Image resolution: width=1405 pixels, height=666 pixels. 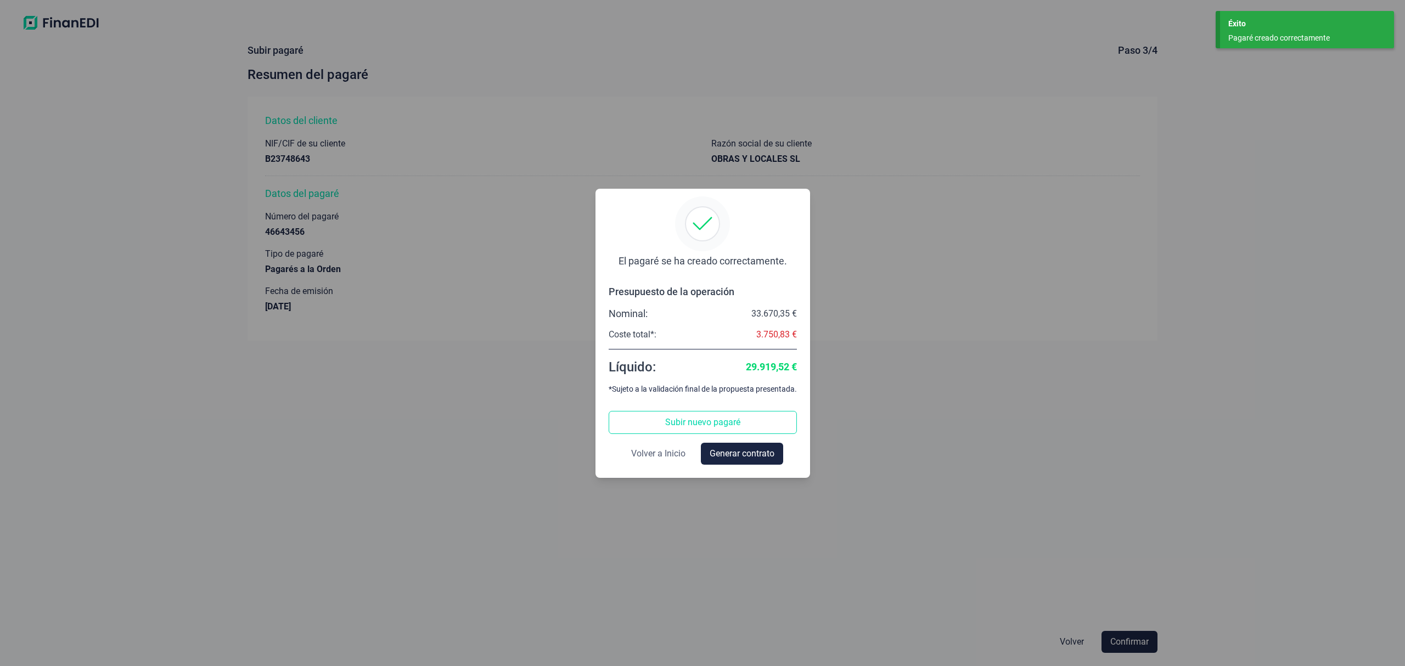 I want to click on span: Subir nuevo pagaré, so click(x=702, y=422).